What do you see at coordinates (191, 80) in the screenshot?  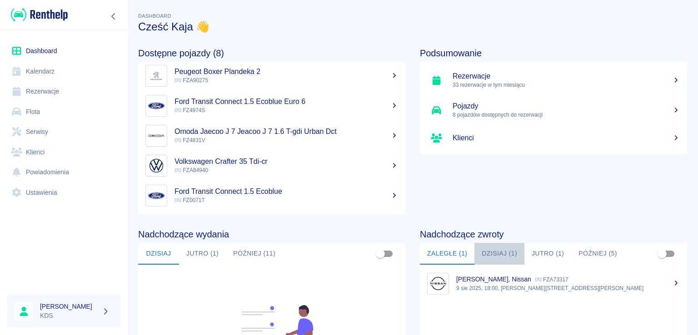 I see `span: FZA90275` at bounding box center [191, 80].